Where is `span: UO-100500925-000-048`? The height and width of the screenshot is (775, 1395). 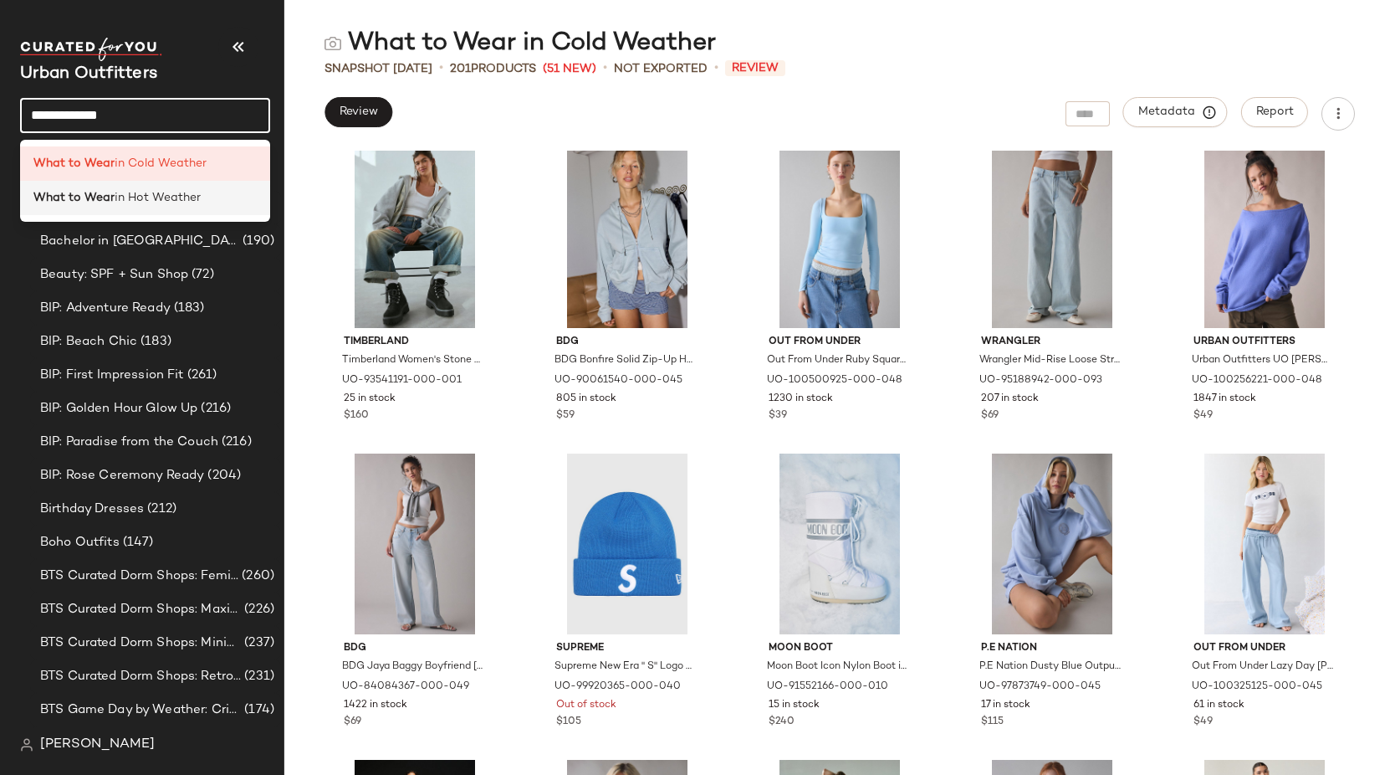 span: UO-100500925-000-048 is located at coordinates (835, 381).